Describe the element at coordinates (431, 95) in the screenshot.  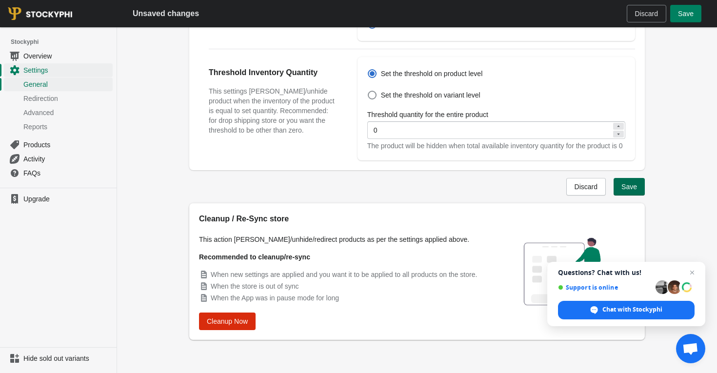
I see `span: Set the threshold on variant level` at that location.